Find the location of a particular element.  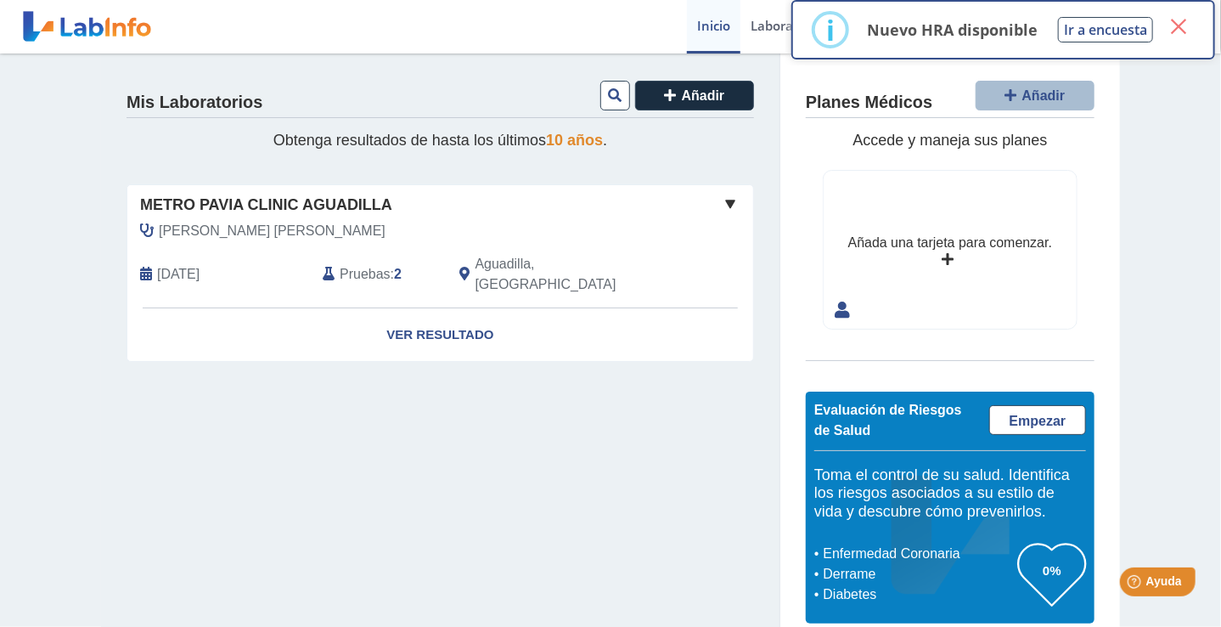

span: 2025-02-03 is located at coordinates (178, 274).